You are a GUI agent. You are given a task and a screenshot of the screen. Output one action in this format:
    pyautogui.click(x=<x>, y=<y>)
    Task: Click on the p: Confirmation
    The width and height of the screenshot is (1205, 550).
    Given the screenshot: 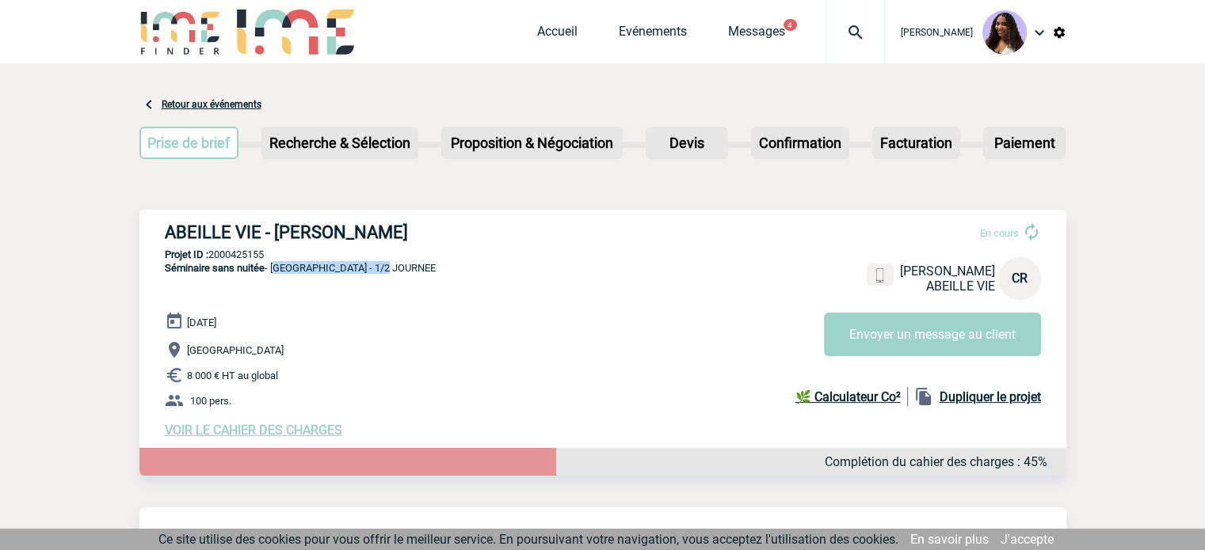 What is the action you would take?
    pyautogui.click(x=800, y=143)
    